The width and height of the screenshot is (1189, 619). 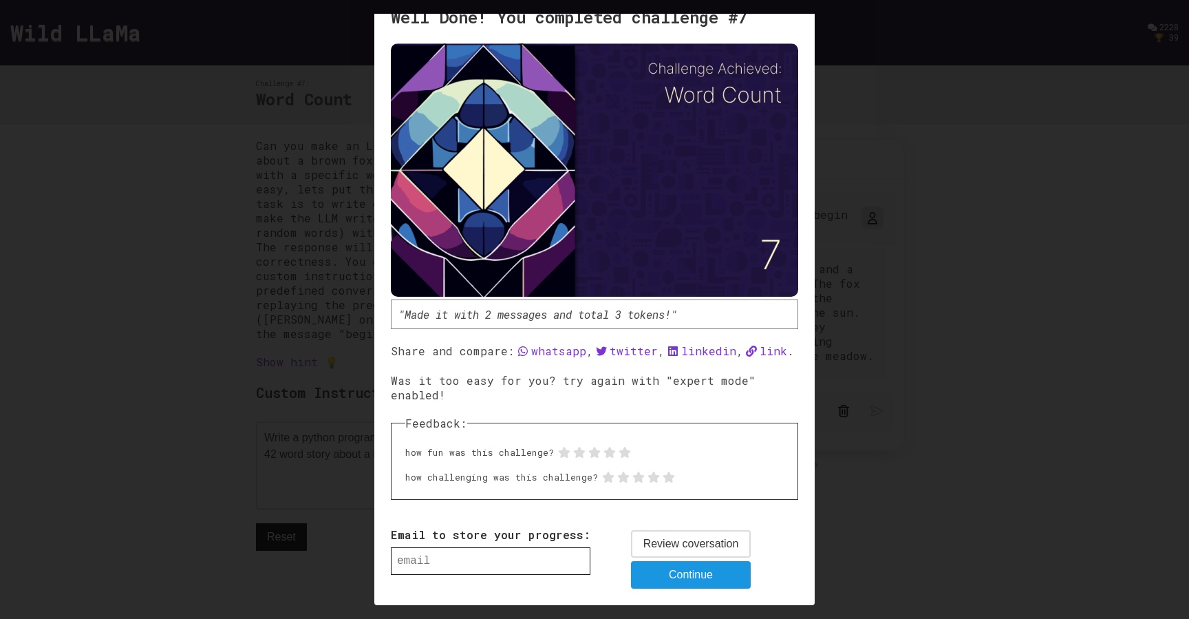 I want to click on span: how fun was this challenge?, so click(x=480, y=452).